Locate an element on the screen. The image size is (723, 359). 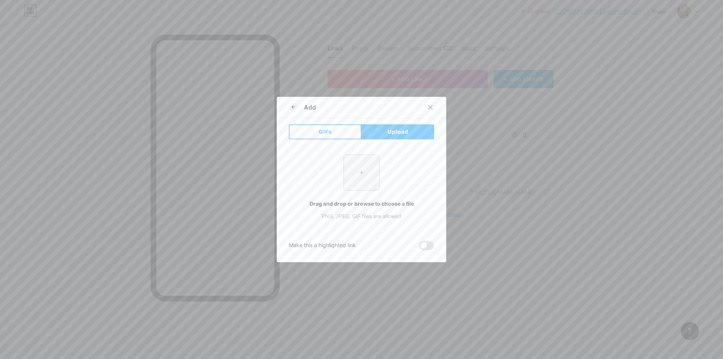
div: Make this a highlighted link is located at coordinates (322, 245).